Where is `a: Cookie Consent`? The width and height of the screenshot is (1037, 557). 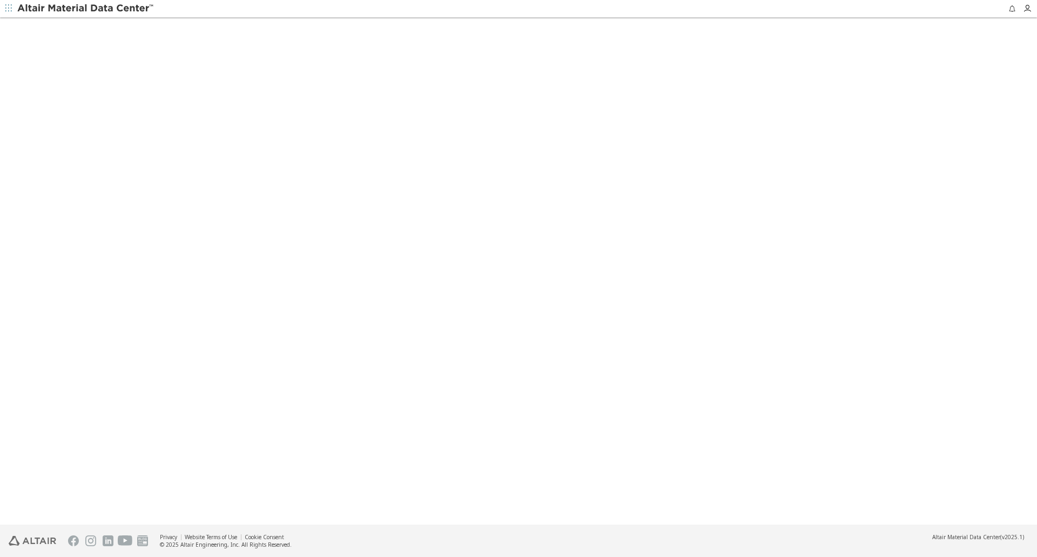 a: Cookie Consent is located at coordinates (264, 537).